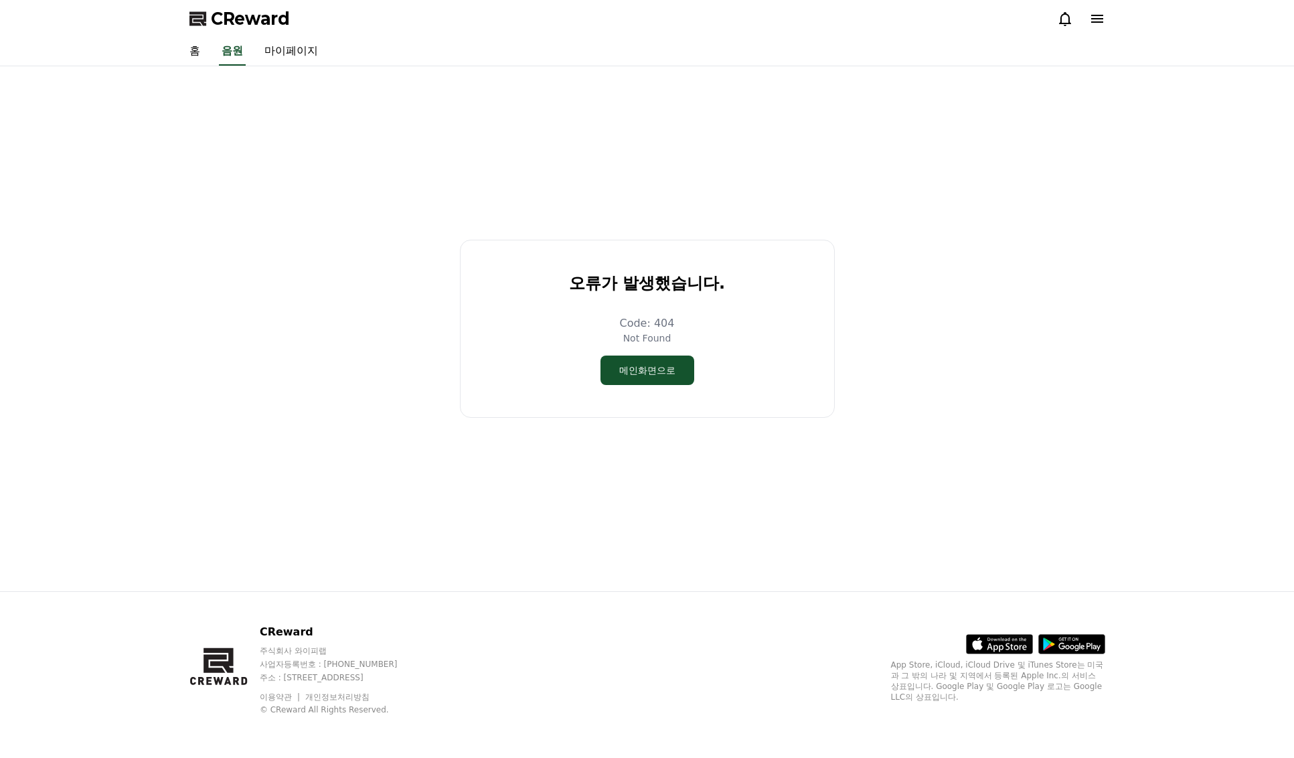 The height and width of the screenshot is (758, 1294). Describe the element at coordinates (337, 697) in the screenshot. I see `a: 개인정보처리방침` at that location.